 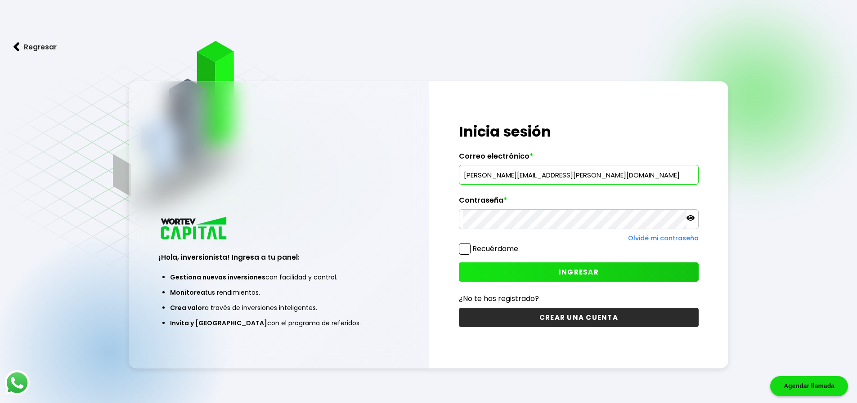 I want to click on img: flecha izquierda, so click(x=17, y=47).